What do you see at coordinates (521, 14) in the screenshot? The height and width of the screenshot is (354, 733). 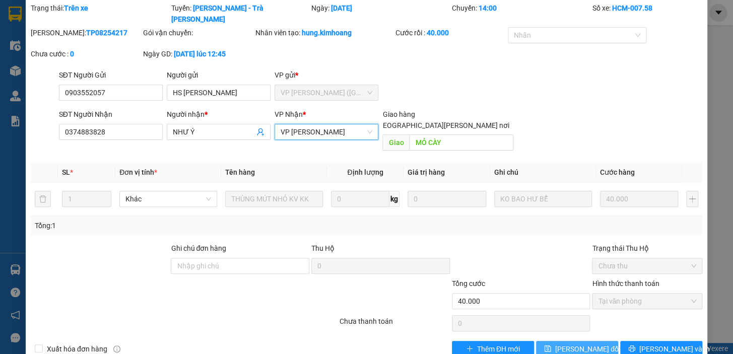 I see `div: Chuyến:` at bounding box center [521, 14].